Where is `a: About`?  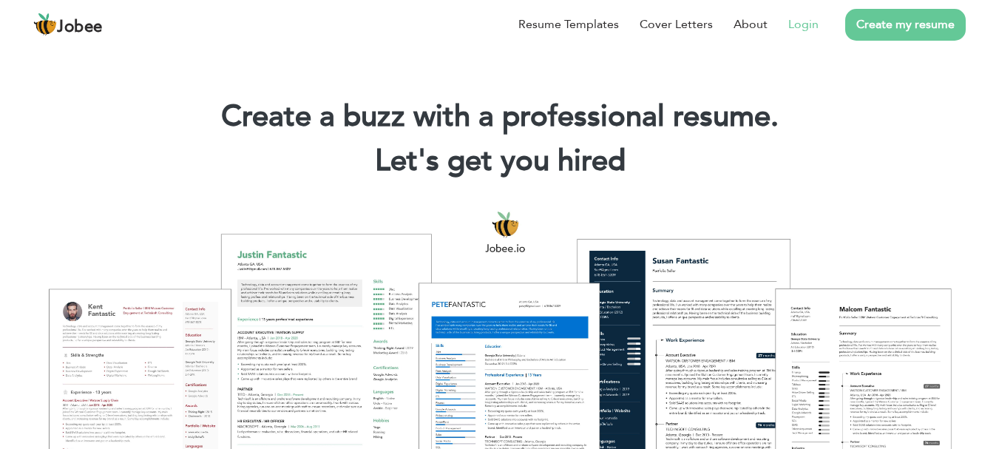 a: About is located at coordinates (750, 24).